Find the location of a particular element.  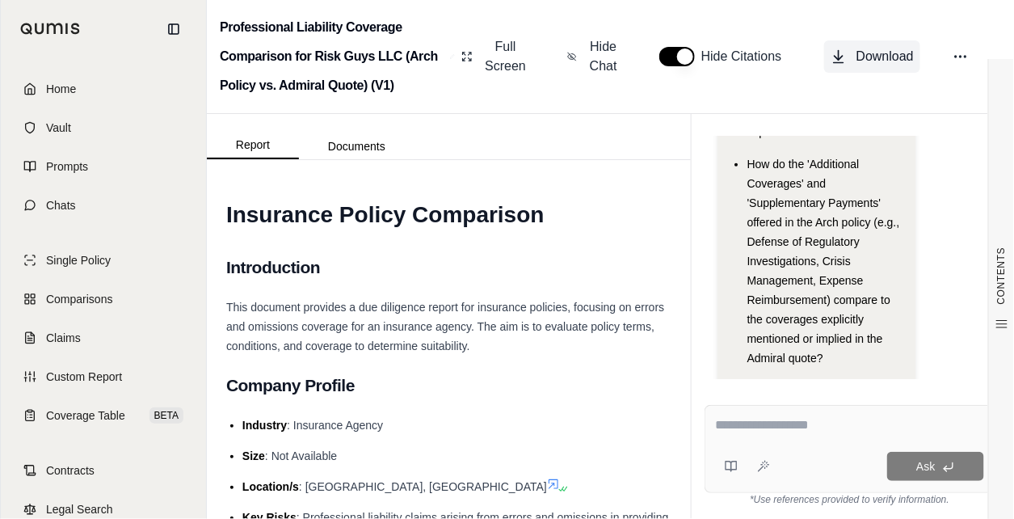

span: Custom Report is located at coordinates (84, 376).